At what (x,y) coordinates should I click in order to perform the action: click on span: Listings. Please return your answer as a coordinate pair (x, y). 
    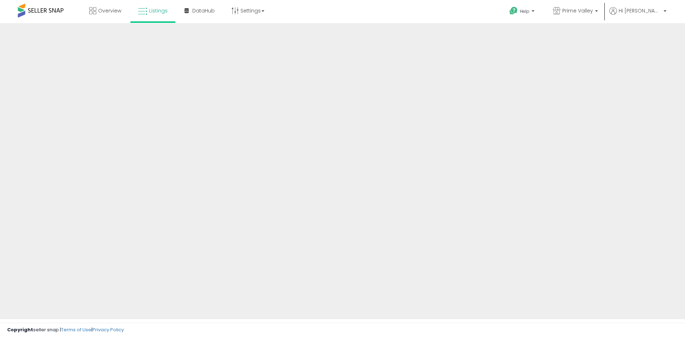
    Looking at the image, I should click on (158, 11).